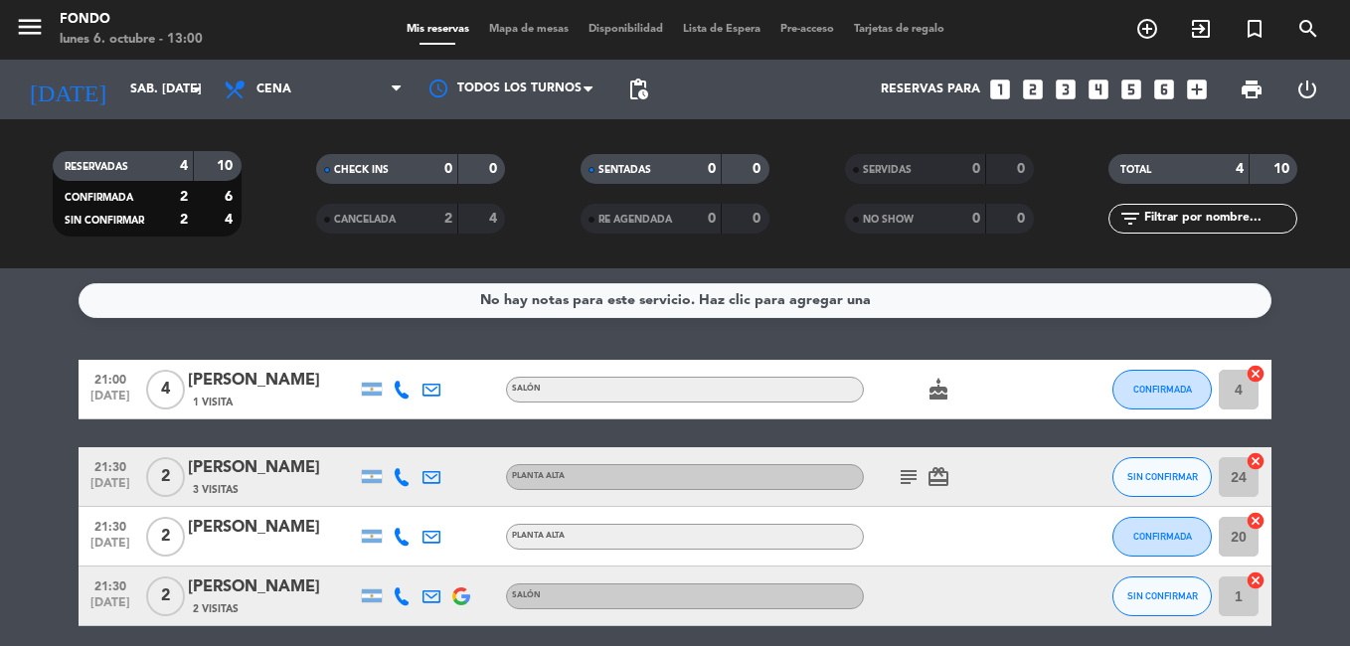 This screenshot has width=1350, height=646. What do you see at coordinates (1098, 89) in the screenshot?
I see `i: looks_4` at bounding box center [1098, 89].